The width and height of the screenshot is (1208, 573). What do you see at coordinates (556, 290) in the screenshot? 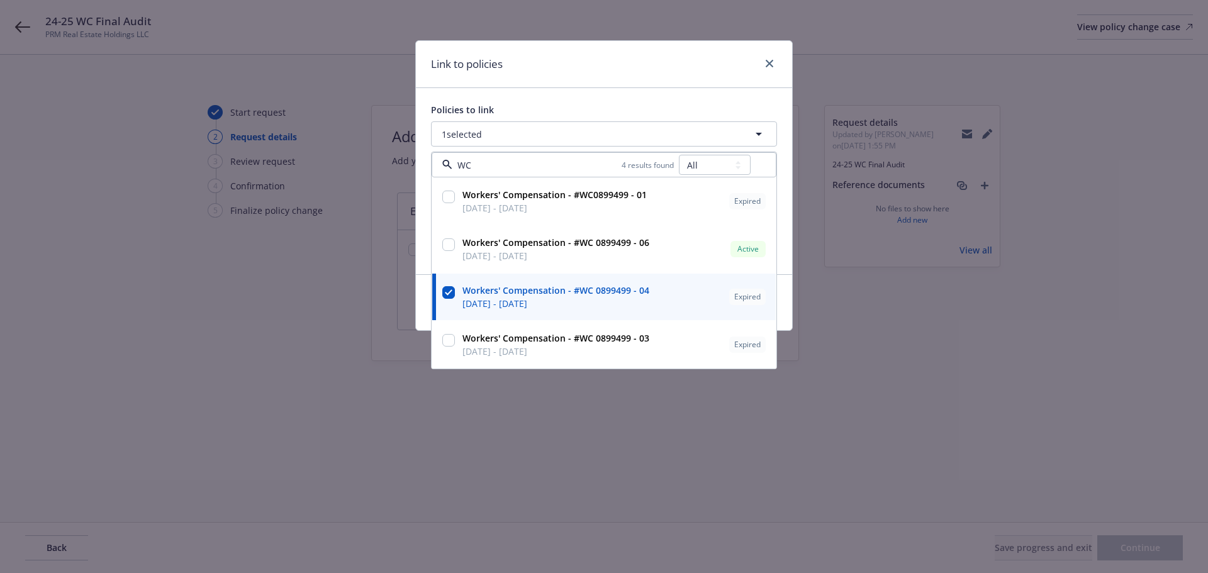
I see `strong: Workers' Compensation - #WC 0899499 - 04` at bounding box center [556, 290].